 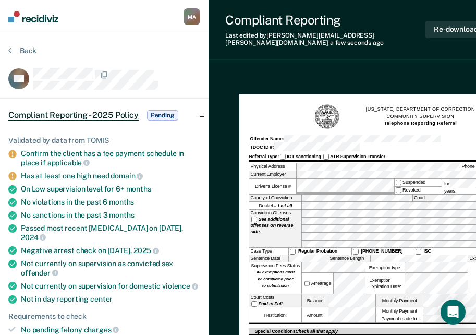 What do you see at coordinates (276, 198) in the screenshot?
I see `label: County of Conviction` at bounding box center [276, 198].